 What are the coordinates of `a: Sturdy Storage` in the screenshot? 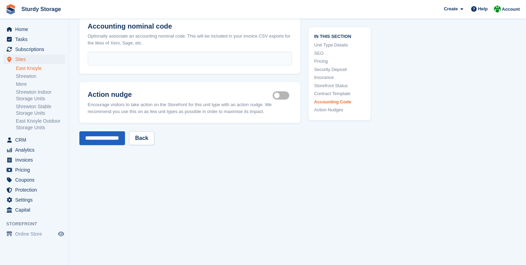 It's located at (41, 9).